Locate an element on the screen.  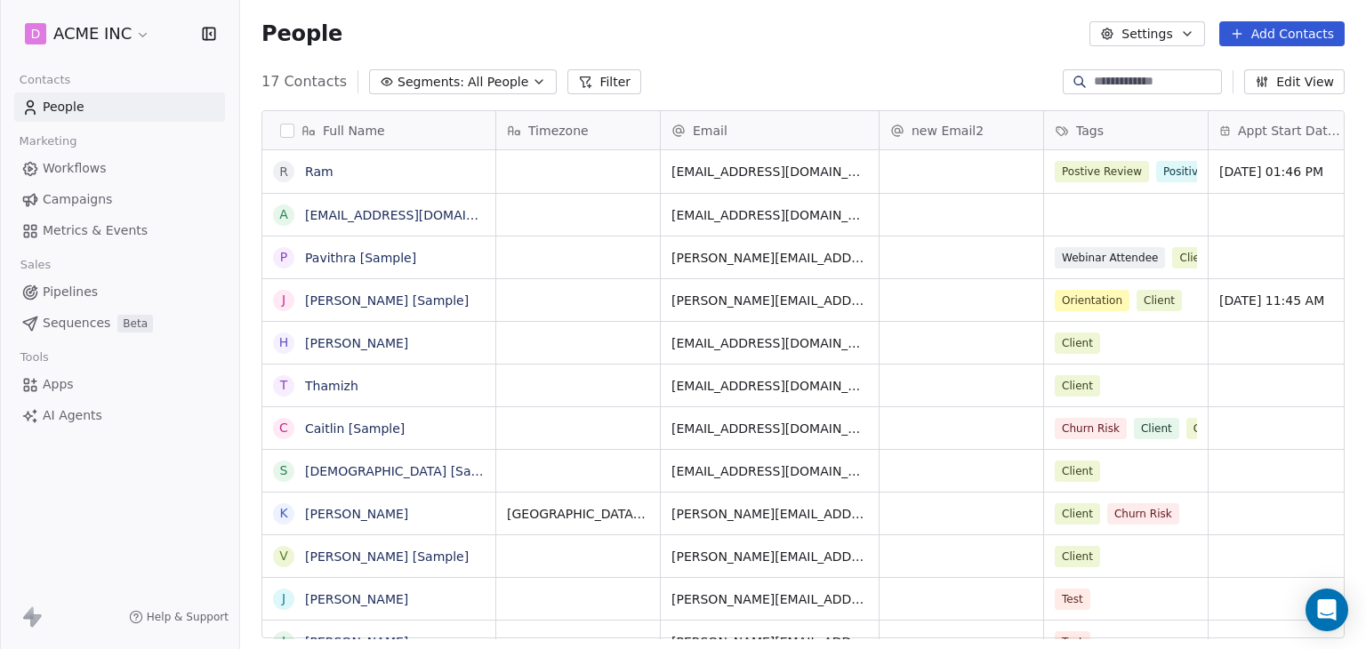
span: Help & Support is located at coordinates (188, 617).